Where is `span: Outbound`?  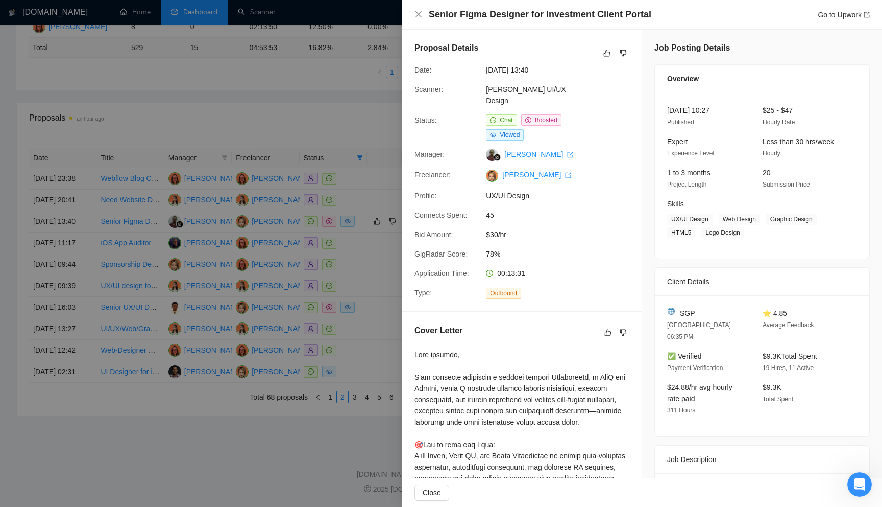
span: Outbound is located at coordinates (503, 293).